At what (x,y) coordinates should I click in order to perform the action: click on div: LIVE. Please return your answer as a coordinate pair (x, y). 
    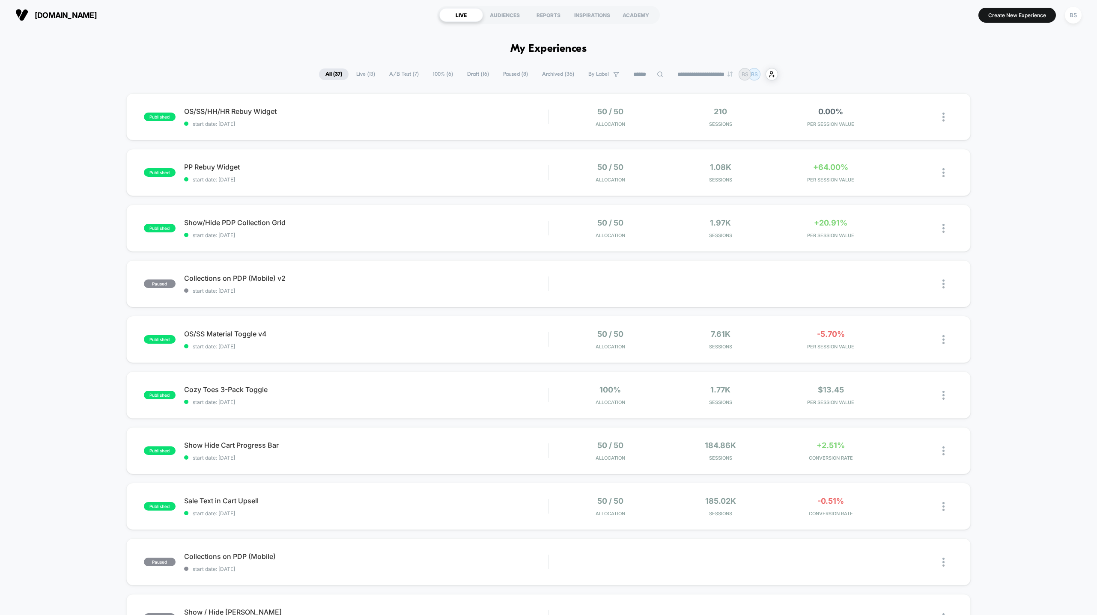
    Looking at the image, I should click on (461, 15).